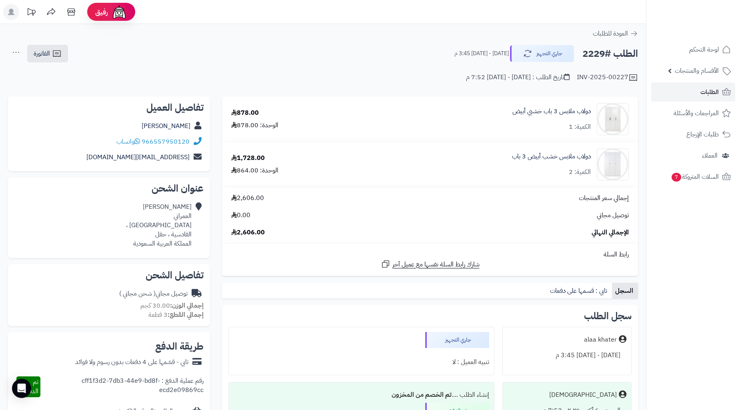  Describe the element at coordinates (615, 34) in the screenshot. I see `a: العودة للطلبات` at that location.